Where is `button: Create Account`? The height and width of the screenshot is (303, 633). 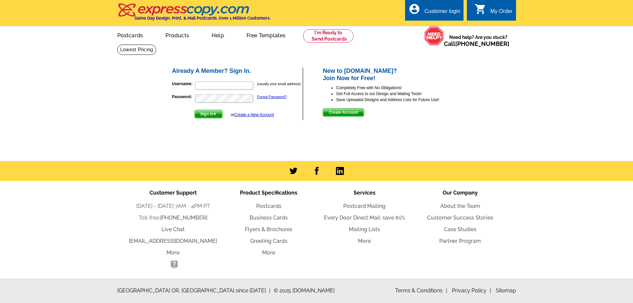 button: Create Account is located at coordinates (343, 112).